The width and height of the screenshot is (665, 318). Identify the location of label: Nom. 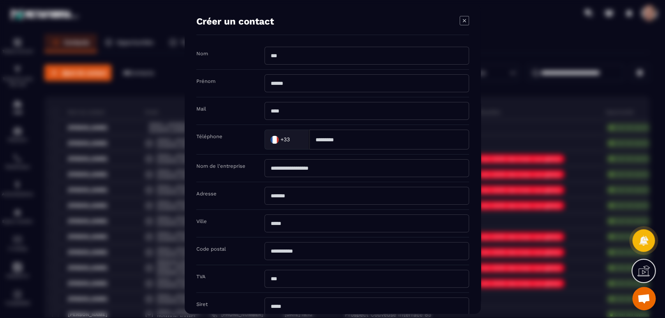
(202, 53).